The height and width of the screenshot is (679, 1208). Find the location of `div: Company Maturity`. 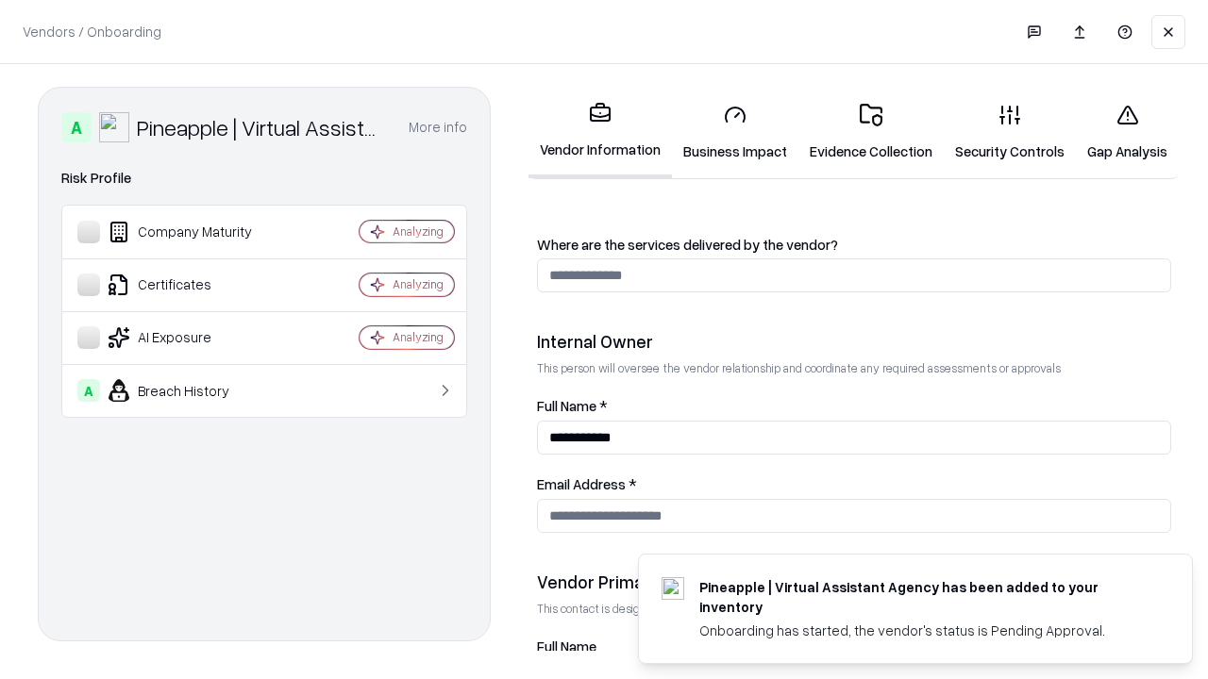

div: Company Maturity is located at coordinates (190, 232).